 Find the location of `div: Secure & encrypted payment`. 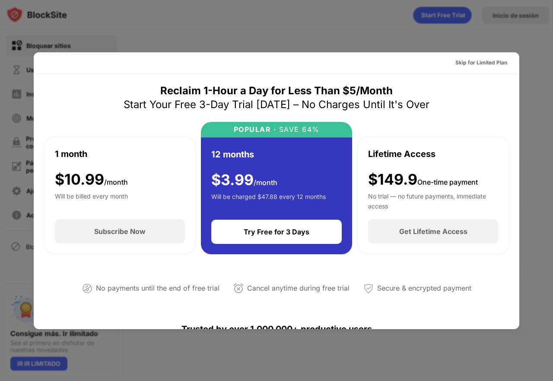

div: Secure & encrypted payment is located at coordinates (424, 288).